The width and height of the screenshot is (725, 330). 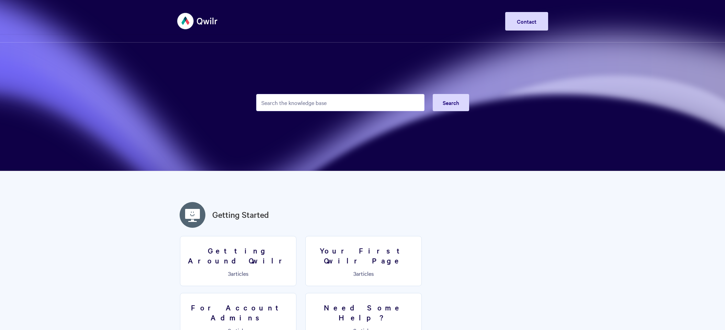 What do you see at coordinates (240, 215) in the screenshot?
I see `a: Getting Started` at bounding box center [240, 215].